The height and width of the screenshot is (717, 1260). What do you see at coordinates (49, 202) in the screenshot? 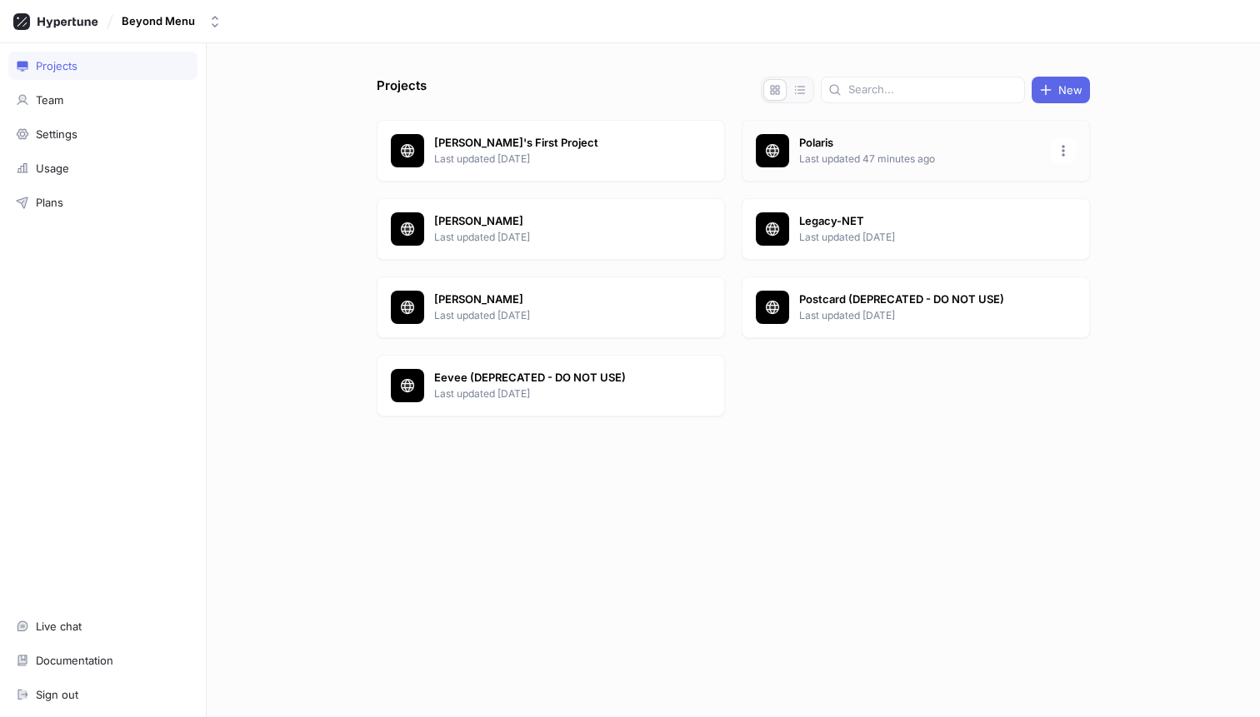
I see `div: Plans` at bounding box center [49, 202].